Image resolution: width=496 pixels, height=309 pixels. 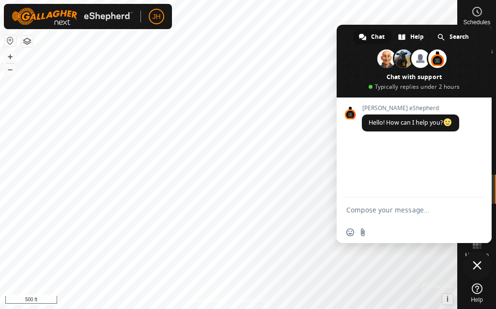 I want to click on span: Schedules, so click(x=477, y=22).